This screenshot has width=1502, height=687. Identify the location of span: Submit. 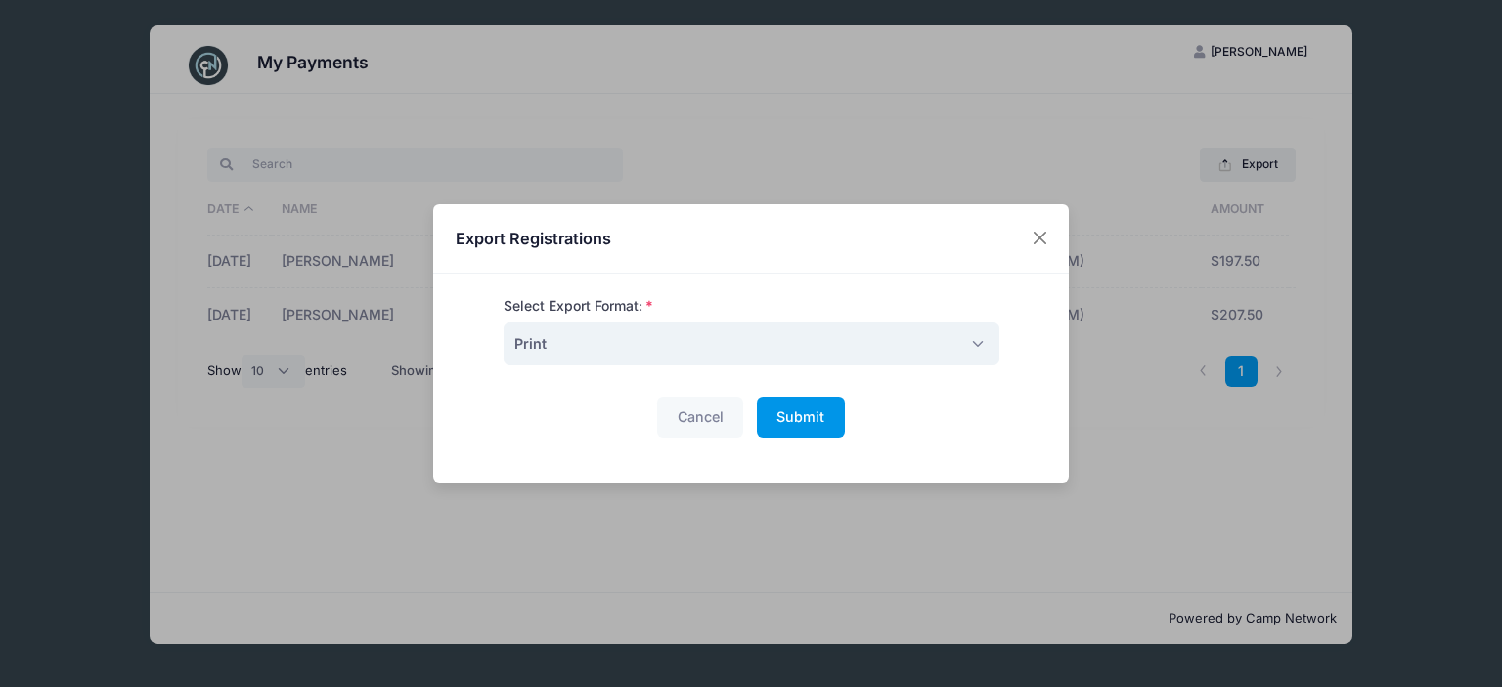
(800, 416).